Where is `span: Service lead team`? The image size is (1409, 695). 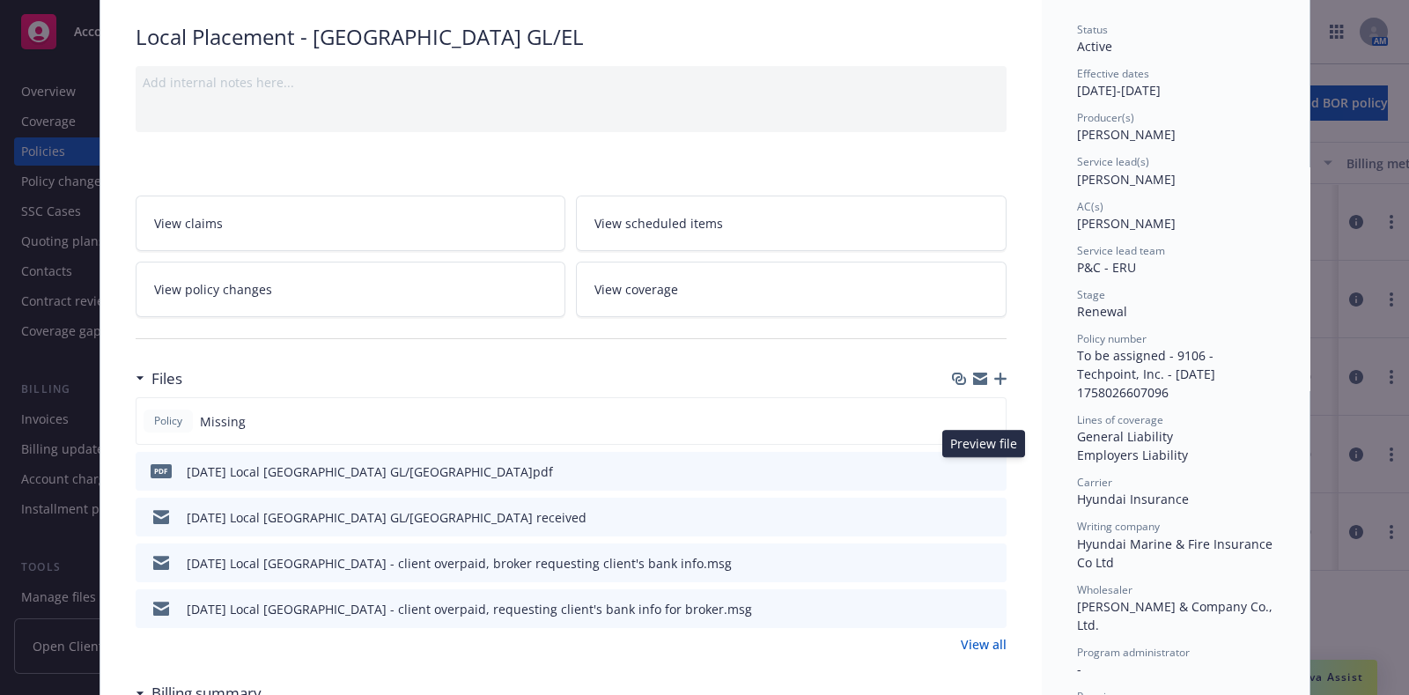 span: Service lead team is located at coordinates (1121, 250).